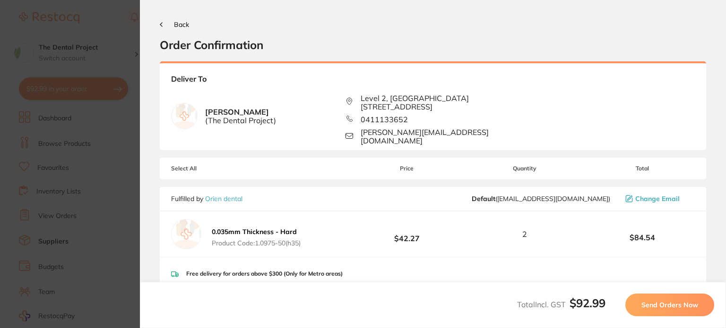 The height and width of the screenshot is (328, 726). Describe the element at coordinates (433, 45) in the screenshot. I see `h2: Order Confirmation` at that location.